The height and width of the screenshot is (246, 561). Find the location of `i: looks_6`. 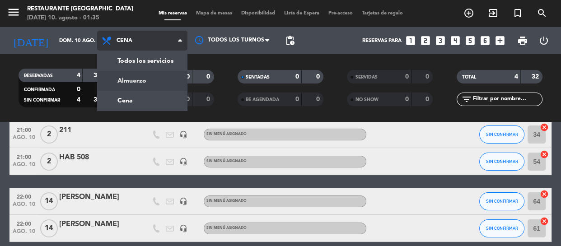

i: looks_6 is located at coordinates (485, 41).